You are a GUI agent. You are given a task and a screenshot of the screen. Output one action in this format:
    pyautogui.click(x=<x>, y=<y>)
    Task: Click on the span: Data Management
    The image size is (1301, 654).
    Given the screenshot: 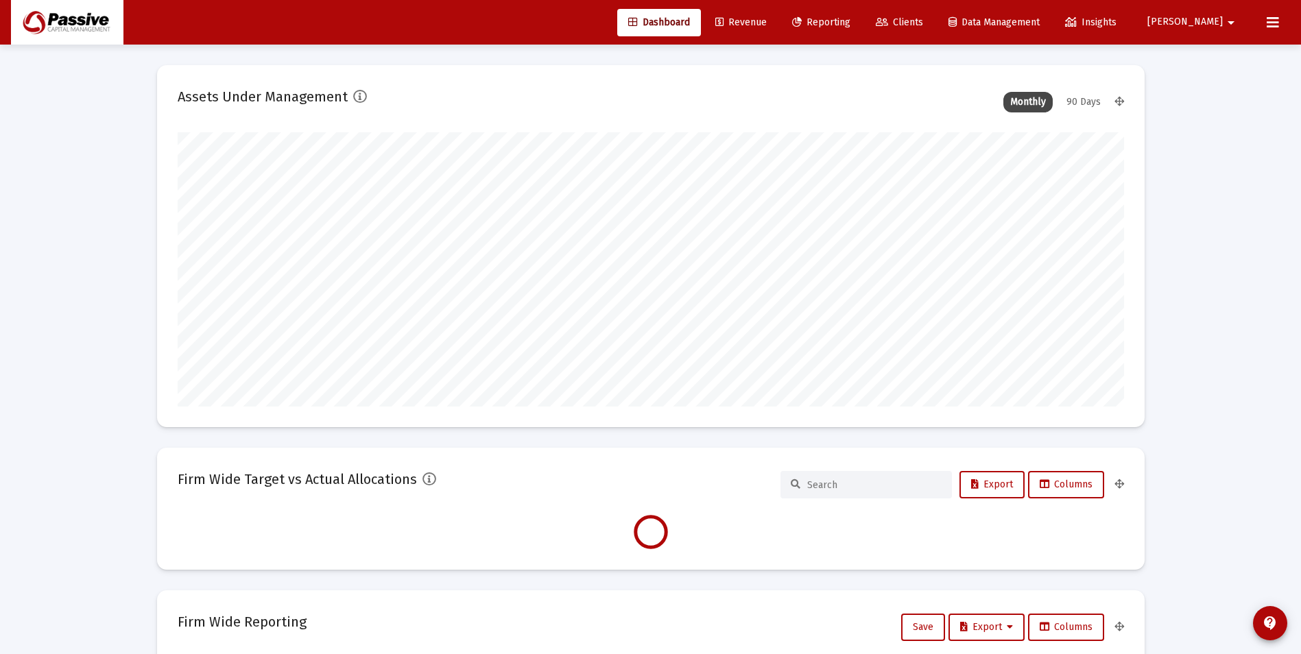 What is the action you would take?
    pyautogui.click(x=994, y=22)
    